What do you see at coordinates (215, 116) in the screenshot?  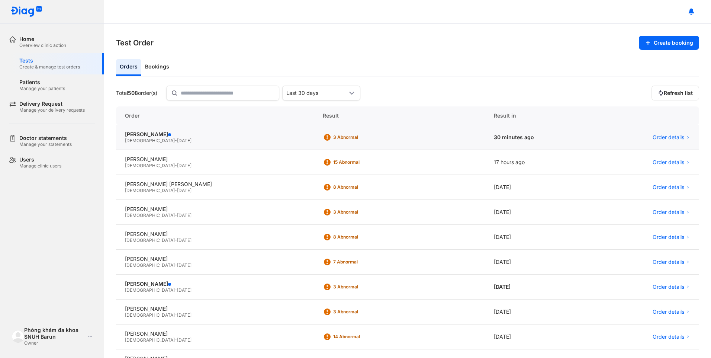 I see `div: Order` at bounding box center [215, 116].